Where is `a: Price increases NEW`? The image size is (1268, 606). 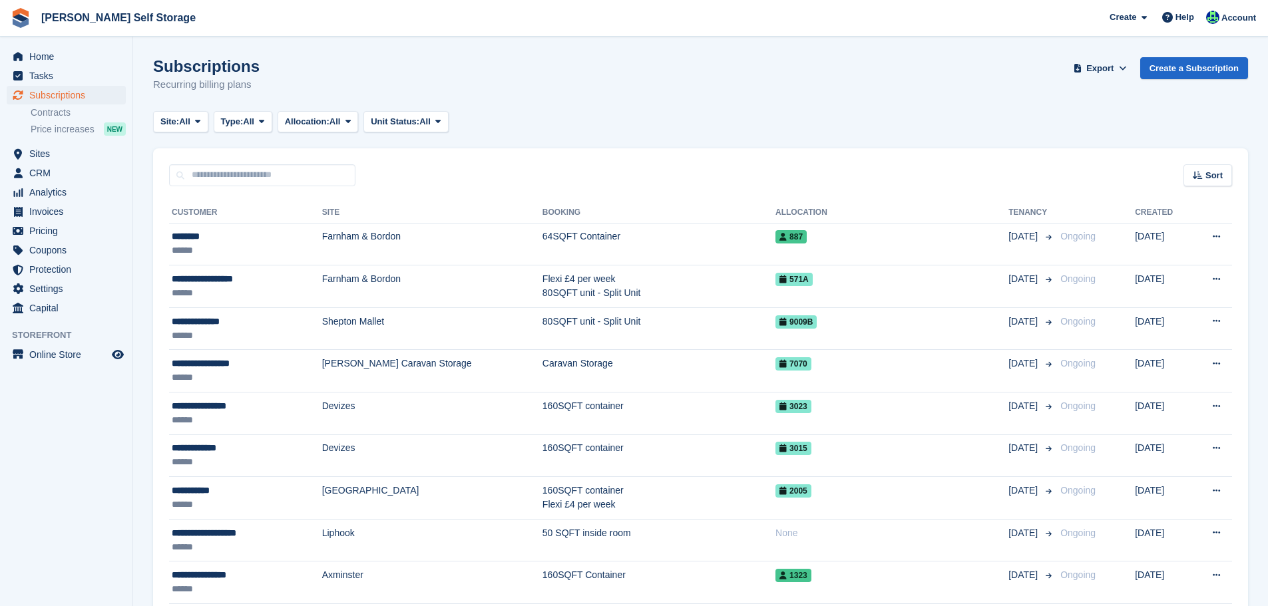
a: Price increases NEW is located at coordinates (78, 129).